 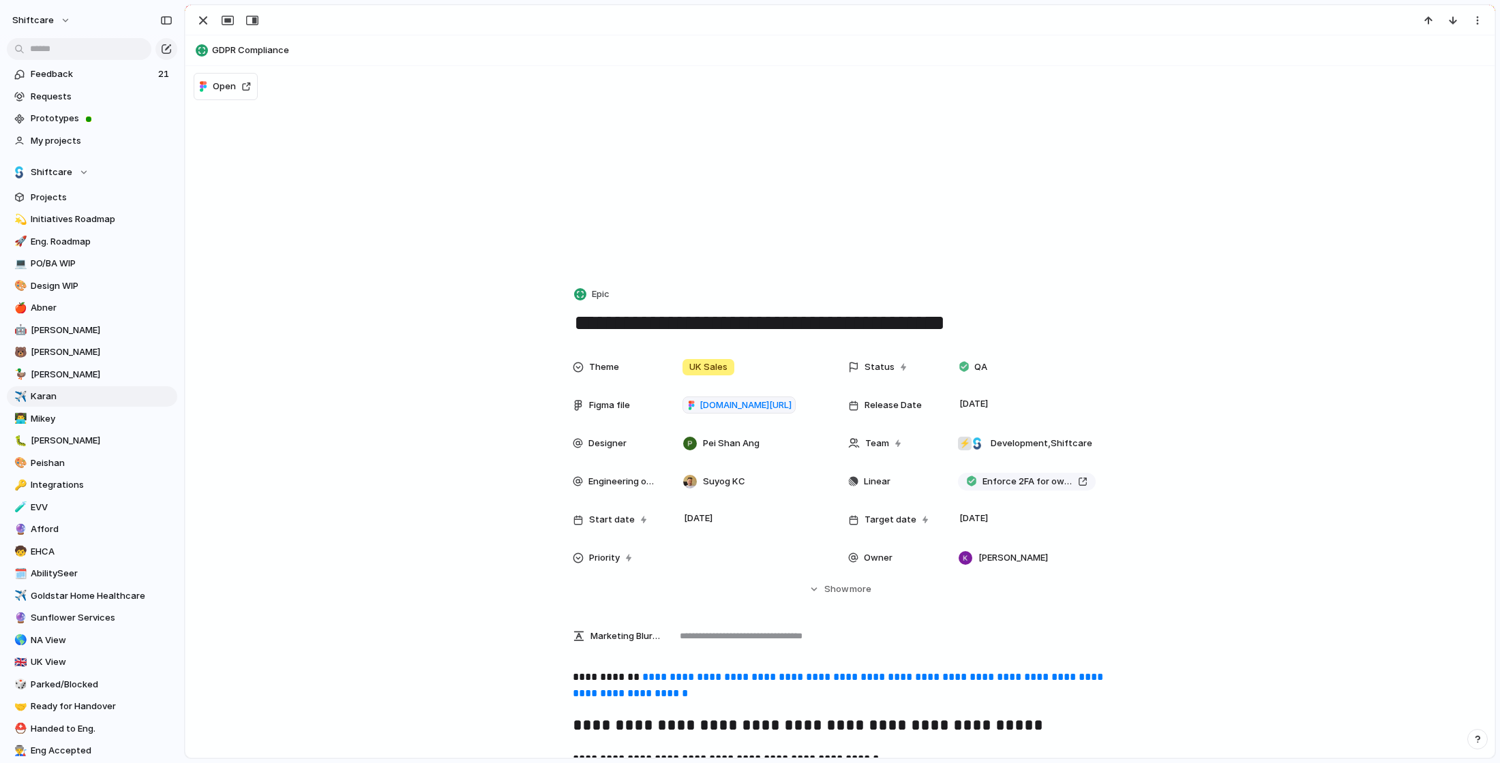 What do you see at coordinates (1027, 482) in the screenshot?
I see `span: Enforce 2FA for owner and all staff access` at bounding box center [1027, 482].